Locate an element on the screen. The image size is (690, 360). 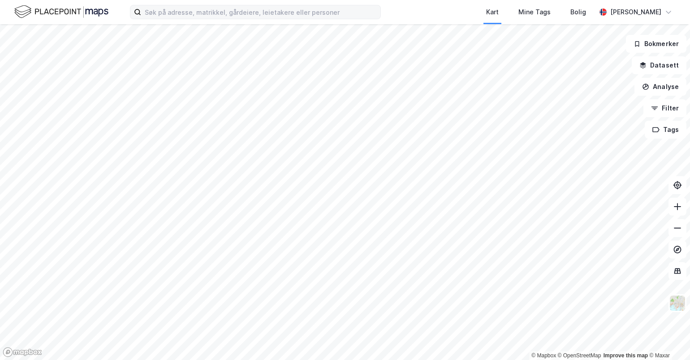
div: Kontrollprogram for chat is located at coordinates (667, 339).